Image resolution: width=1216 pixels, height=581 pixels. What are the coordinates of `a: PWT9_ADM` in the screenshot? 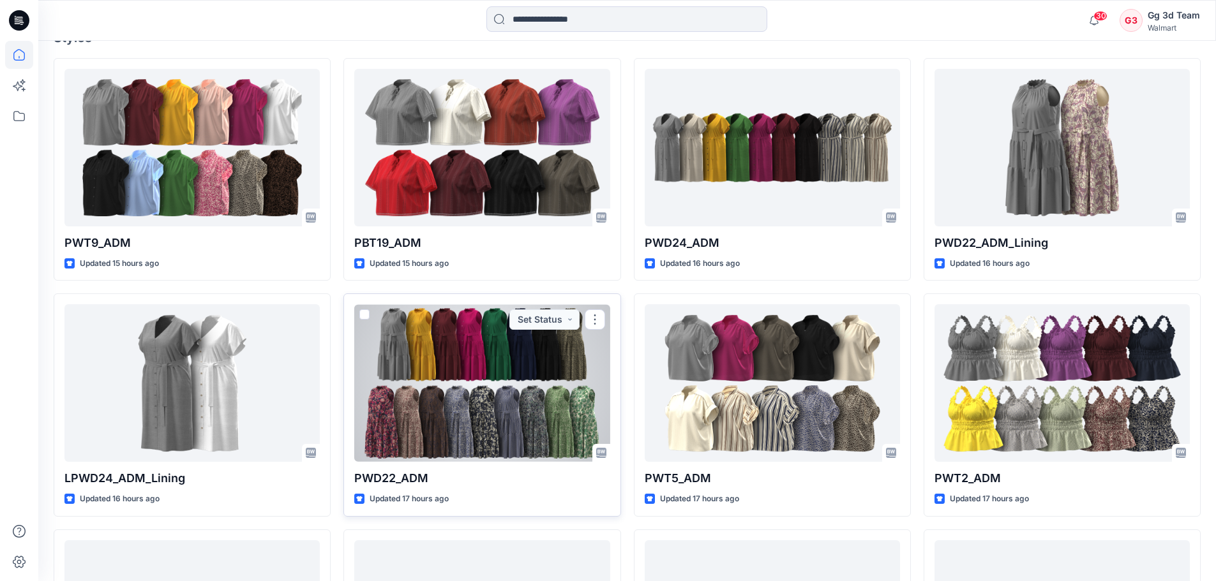 It's located at (192, 147).